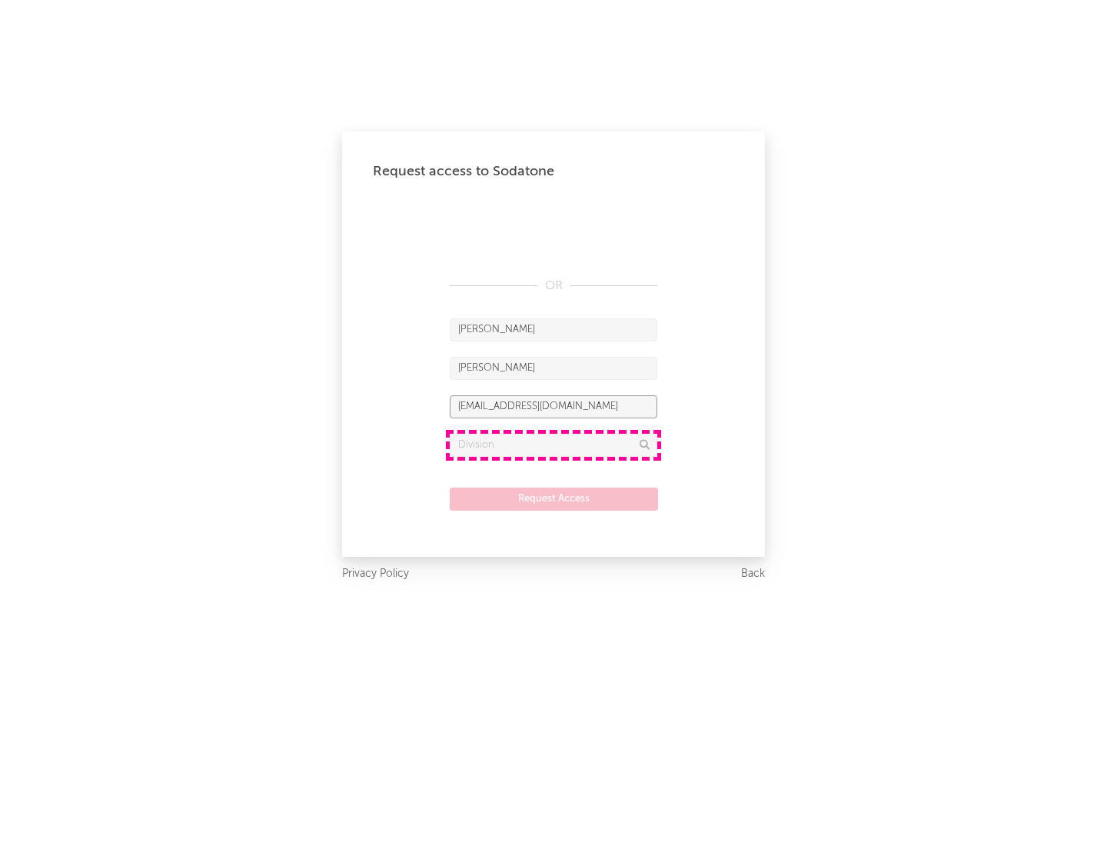 The height and width of the screenshot is (846, 1107). What do you see at coordinates (752, 573) in the screenshot?
I see `a: Back` at bounding box center [752, 573].